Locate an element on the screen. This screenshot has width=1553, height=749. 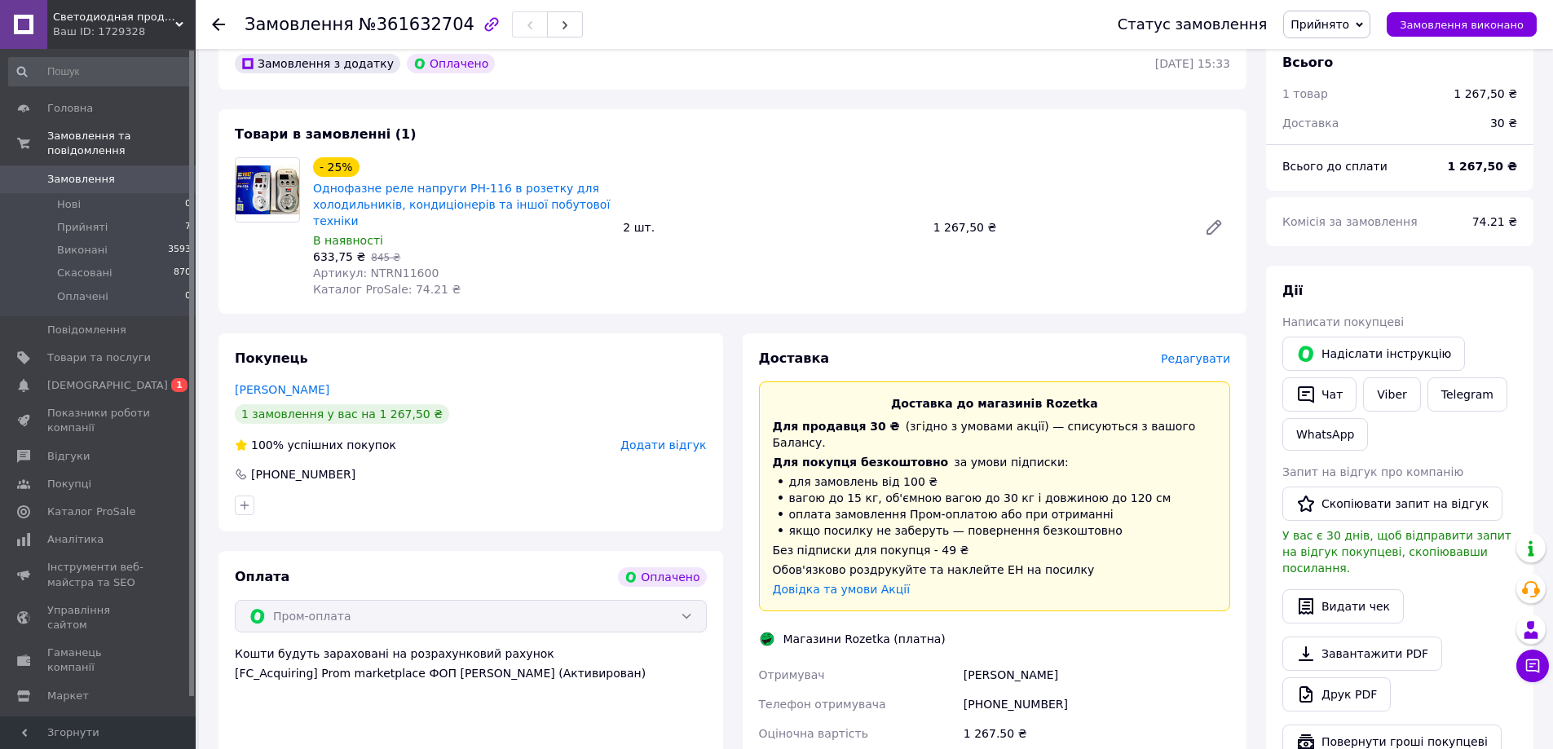
span: Управління сайтом is located at coordinates (99, 618).